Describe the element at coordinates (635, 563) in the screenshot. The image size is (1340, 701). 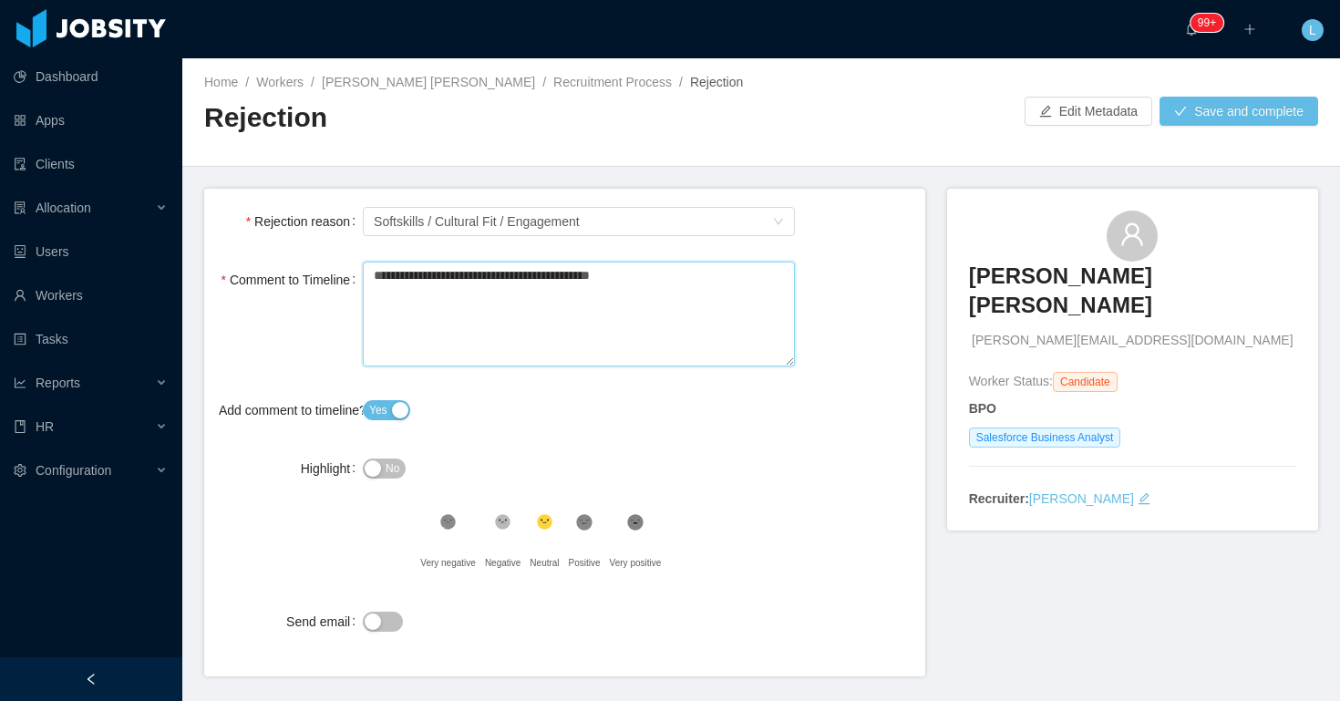
I see `div: Very positive` at that location.